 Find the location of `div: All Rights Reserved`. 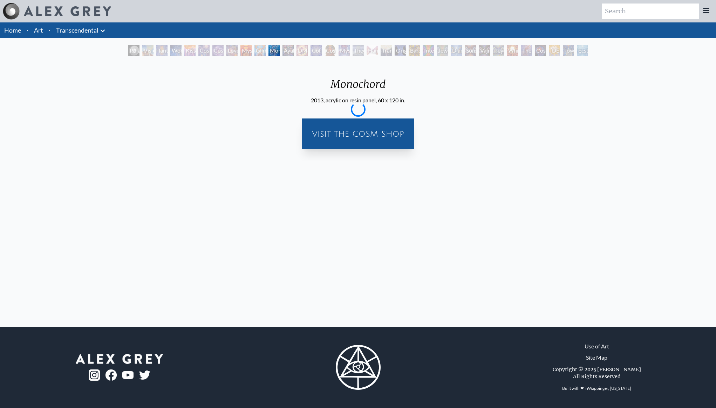

div: All Rights Reserved is located at coordinates (597, 376).